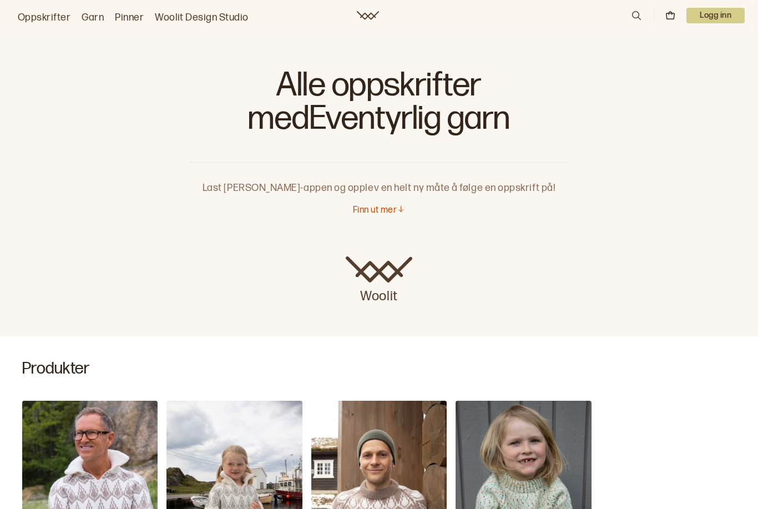 Image resolution: width=758 pixels, height=509 pixels. Describe the element at coordinates (379, 105) in the screenshot. I see `h1: Alle oppskrifter med Eventyrlig garn` at that location.